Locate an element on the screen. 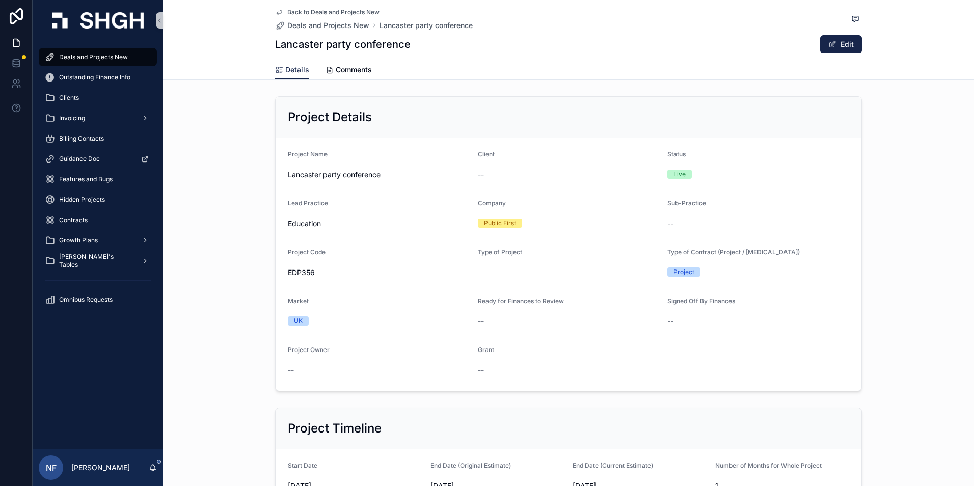 Image resolution: width=974 pixels, height=486 pixels. h2: Project Details is located at coordinates (330, 117).